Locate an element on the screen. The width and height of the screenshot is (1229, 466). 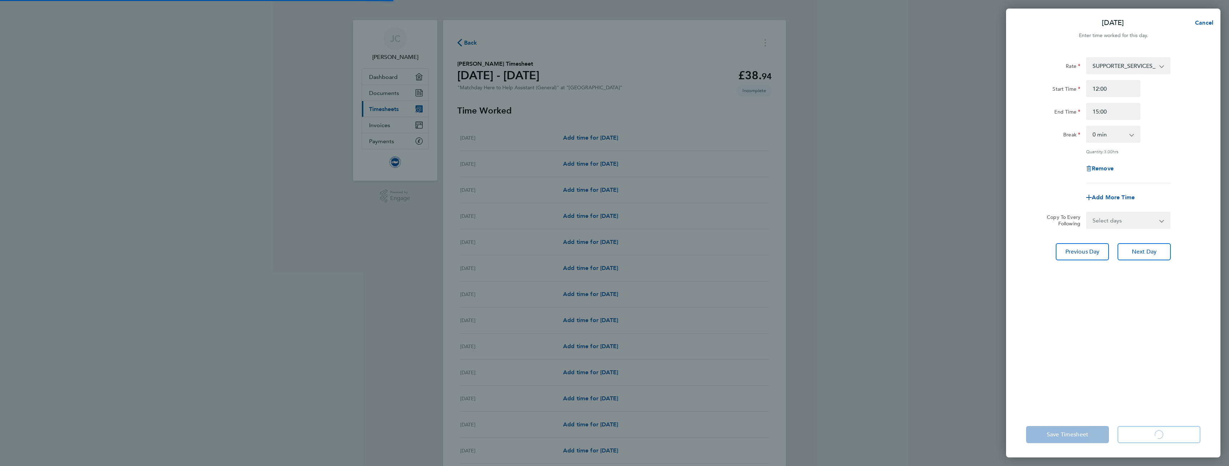
span: 3.00 is located at coordinates (1109, 152).